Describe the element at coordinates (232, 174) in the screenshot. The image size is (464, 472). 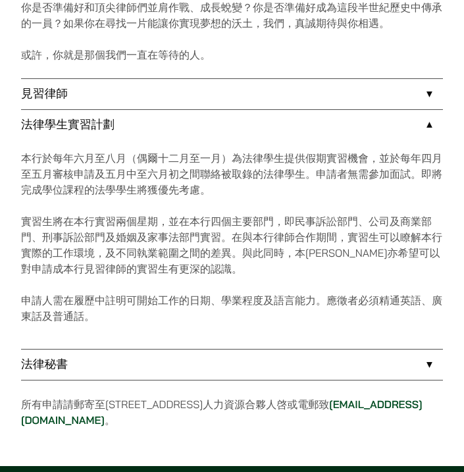
I see `p: 本行於每年六月至八月（偶爾十二月至一月）為法律學生提供假期實習機會，並於每年四月至五月審核申請及五月中至六月初之間聯絡被取錄的法律學生。申請者無需參加面試。即將完成學位課程的法學學生將獲優先考慮。` at that location.